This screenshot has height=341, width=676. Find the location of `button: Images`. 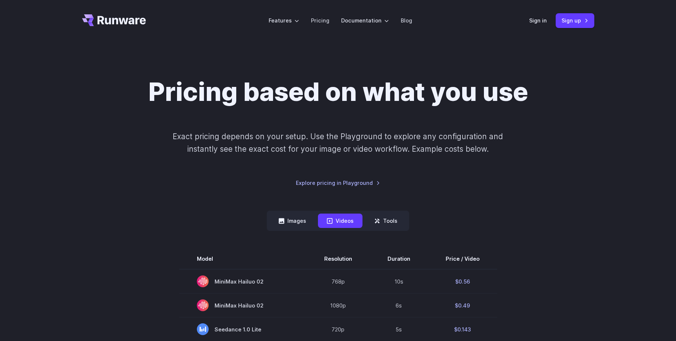

button: Images is located at coordinates (292, 220).